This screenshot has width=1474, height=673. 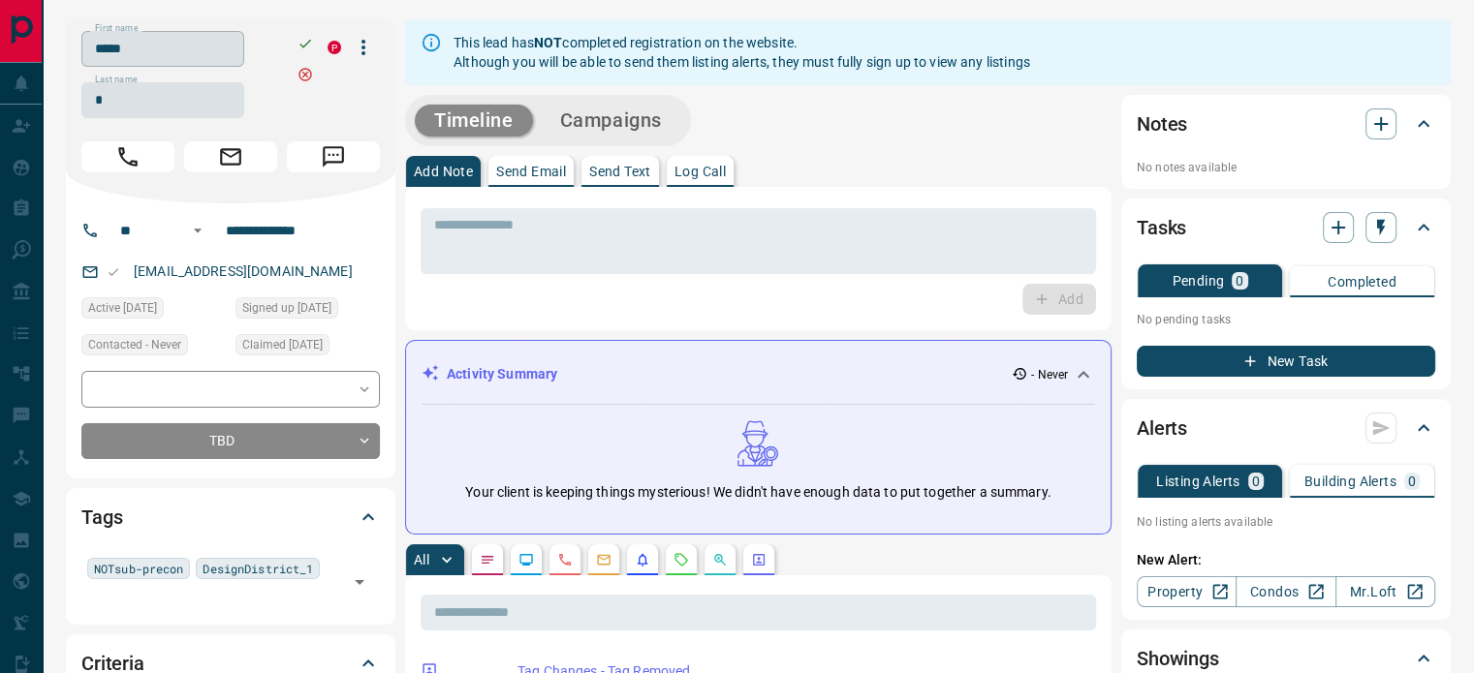 I want to click on div: TBD, so click(x=231, y=441).